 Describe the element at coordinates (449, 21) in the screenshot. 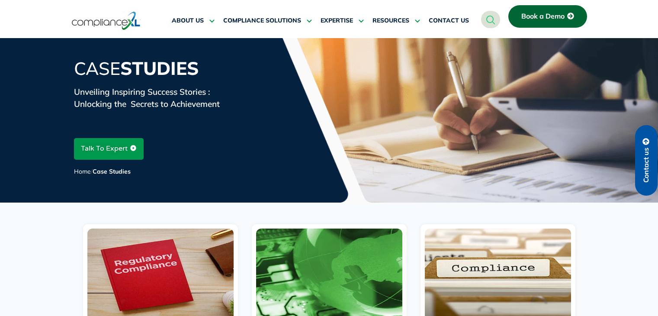

I see `span: CONTACT US` at that location.